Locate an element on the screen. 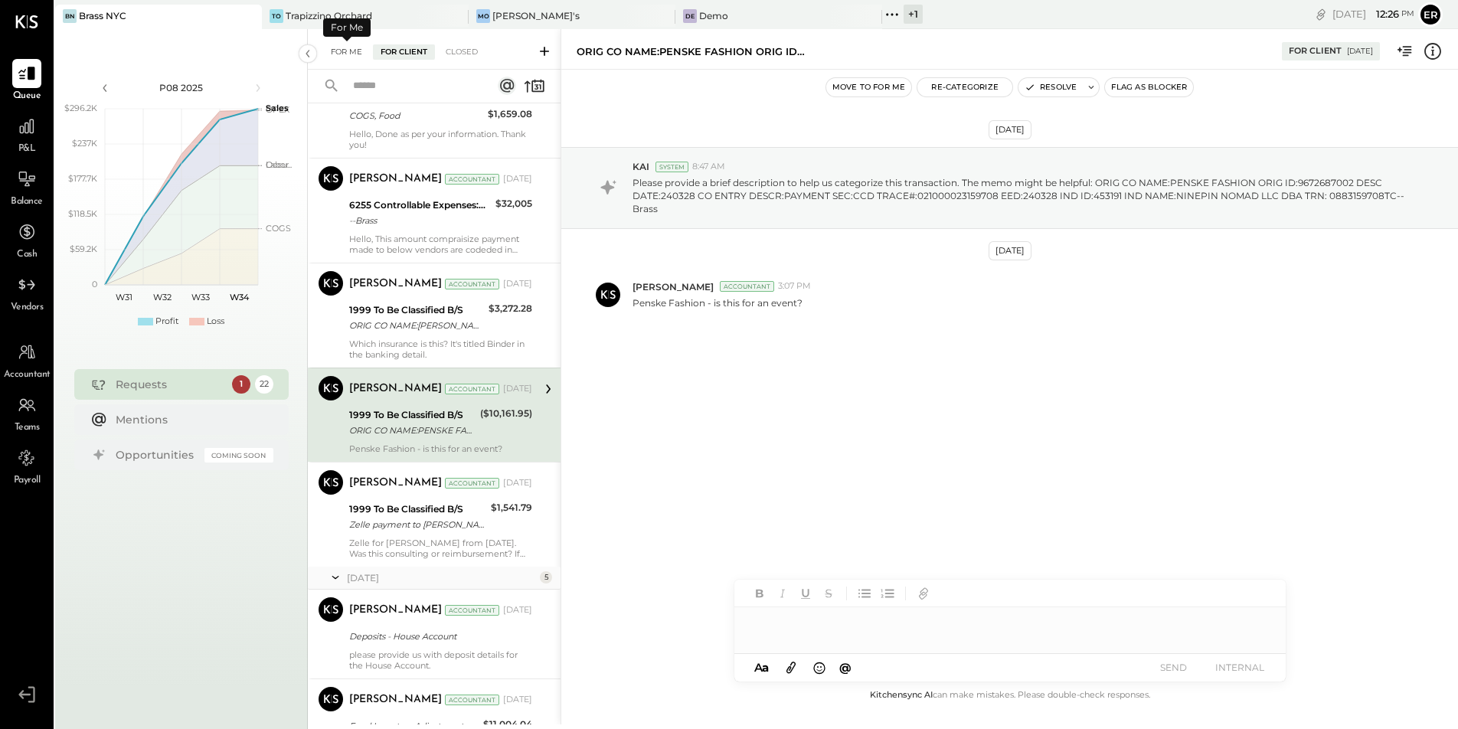  text: W33 is located at coordinates (201, 297).